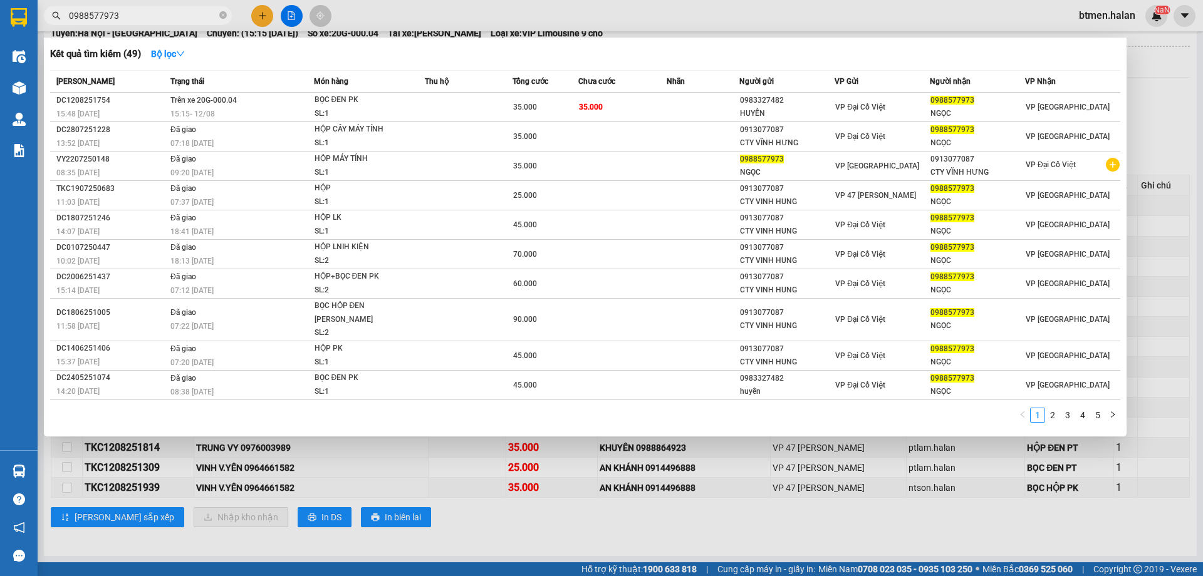 The height and width of the screenshot is (576, 1203). Describe the element at coordinates (437, 81) in the screenshot. I see `span: Thu hộ` at that location.